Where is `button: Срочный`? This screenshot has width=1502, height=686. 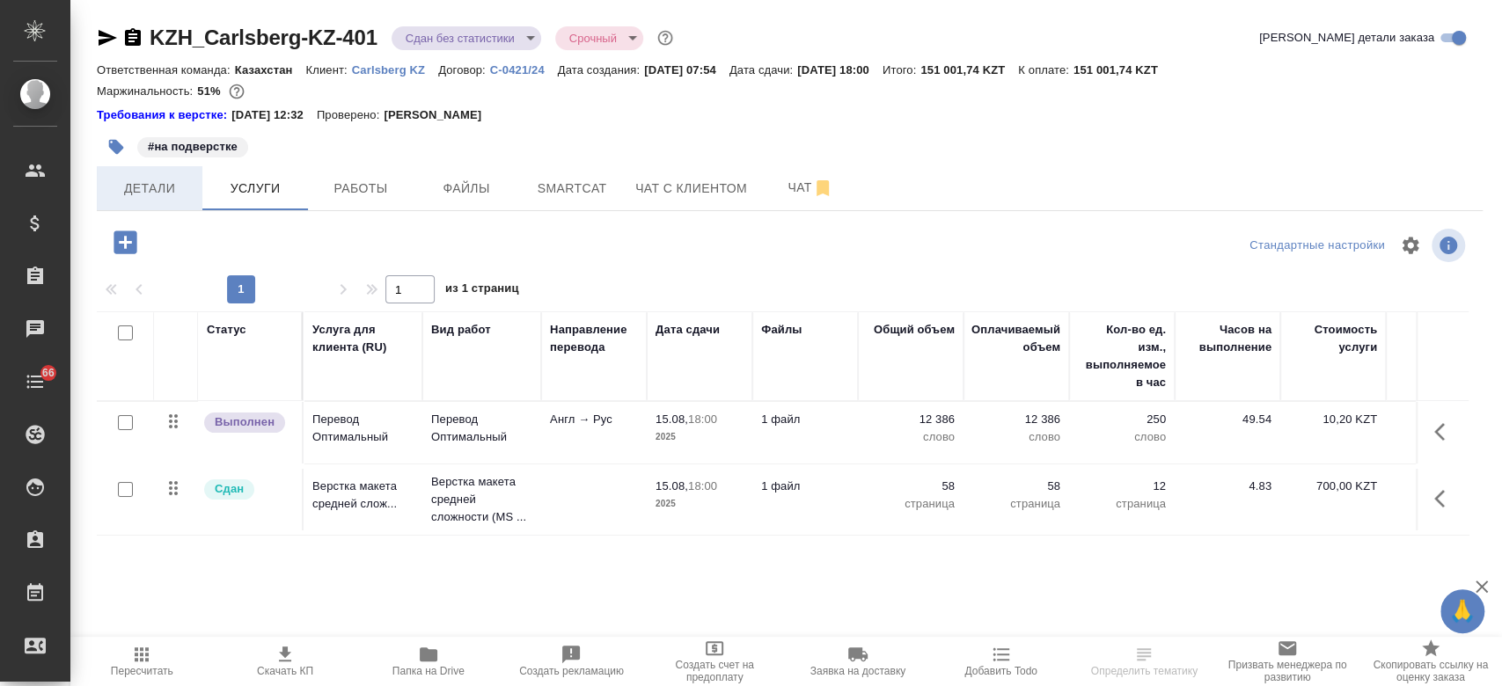
button: Срочный is located at coordinates (593, 38).